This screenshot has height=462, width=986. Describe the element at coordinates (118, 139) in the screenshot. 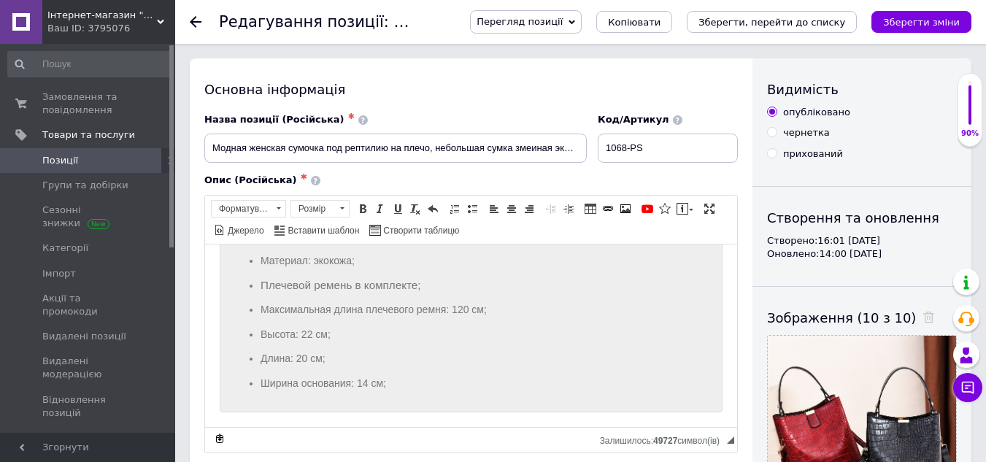

I see `span: Ширина основания: 14 см;` at that location.